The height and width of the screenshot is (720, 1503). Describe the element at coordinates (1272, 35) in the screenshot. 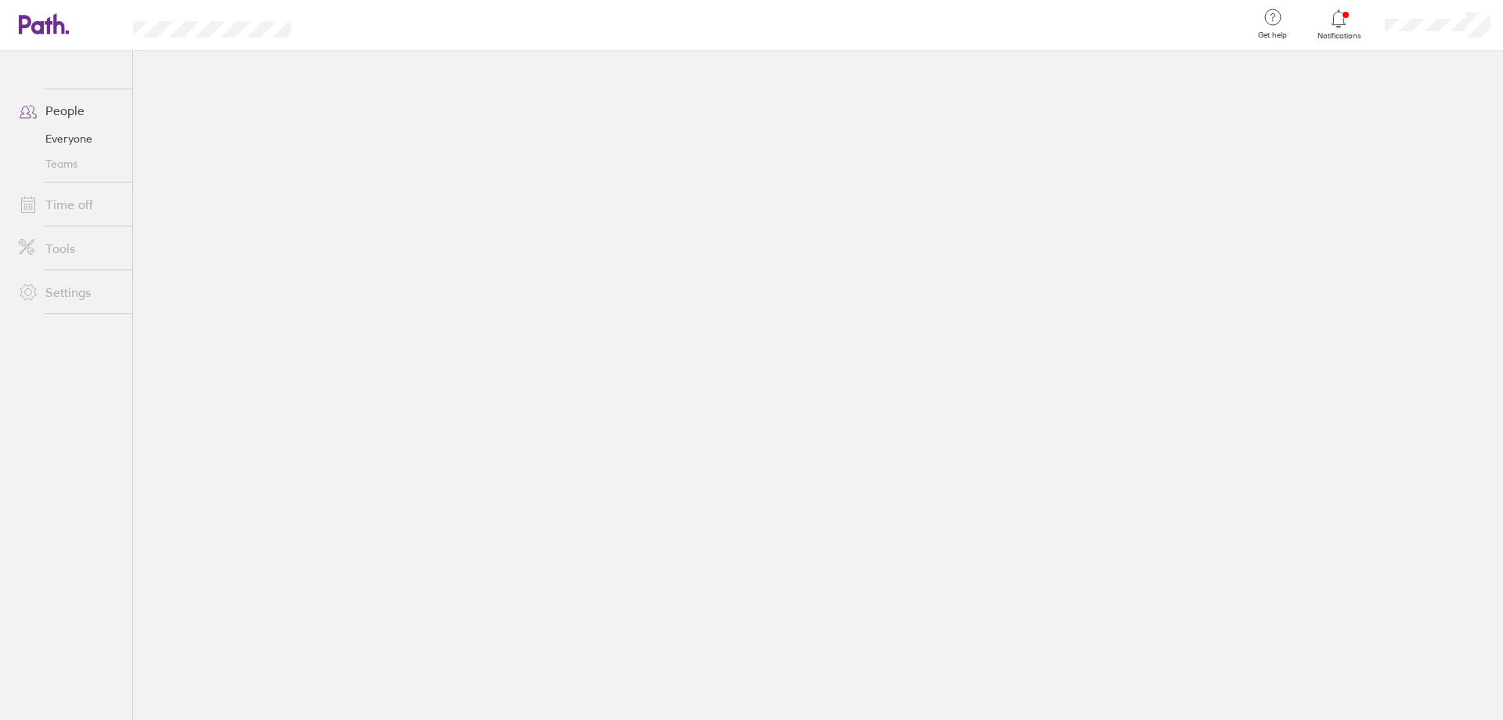

I see `span: Get help` at that location.